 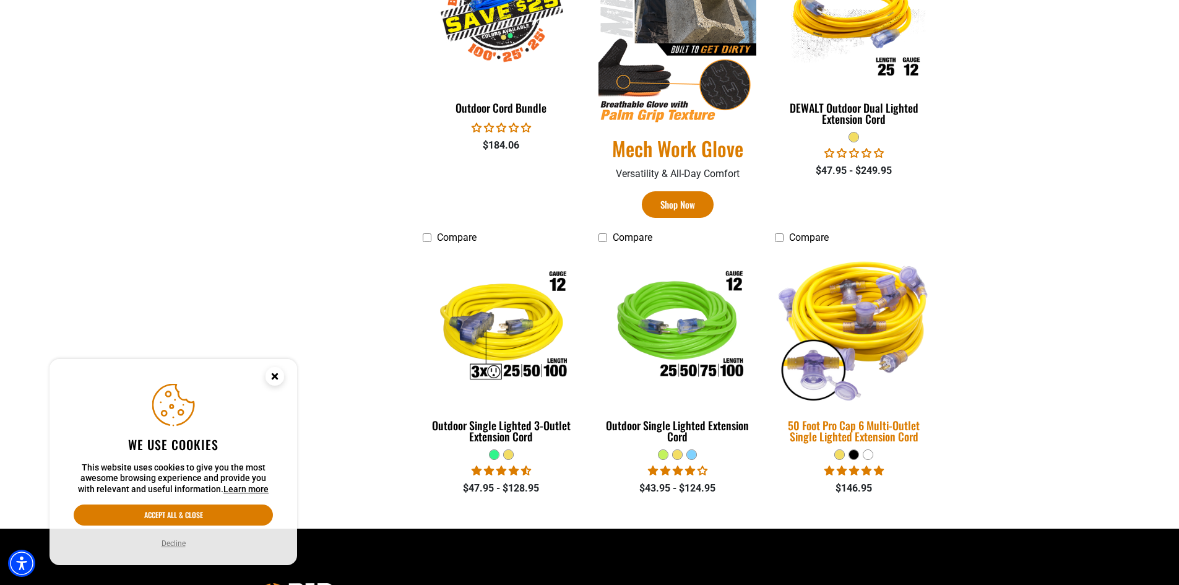 I want to click on p: Versatility & All-Day Comfort, so click(x=677, y=174).